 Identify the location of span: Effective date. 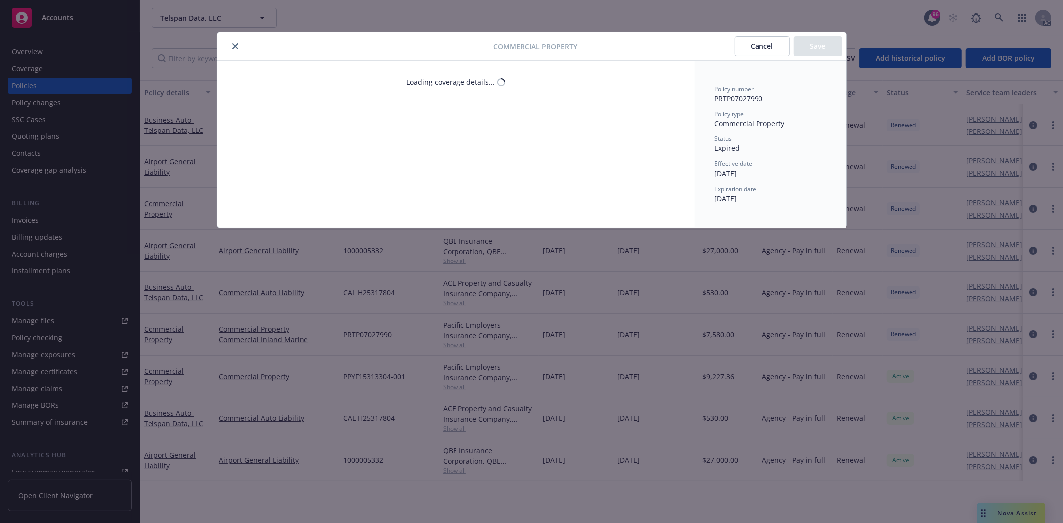
(733, 163).